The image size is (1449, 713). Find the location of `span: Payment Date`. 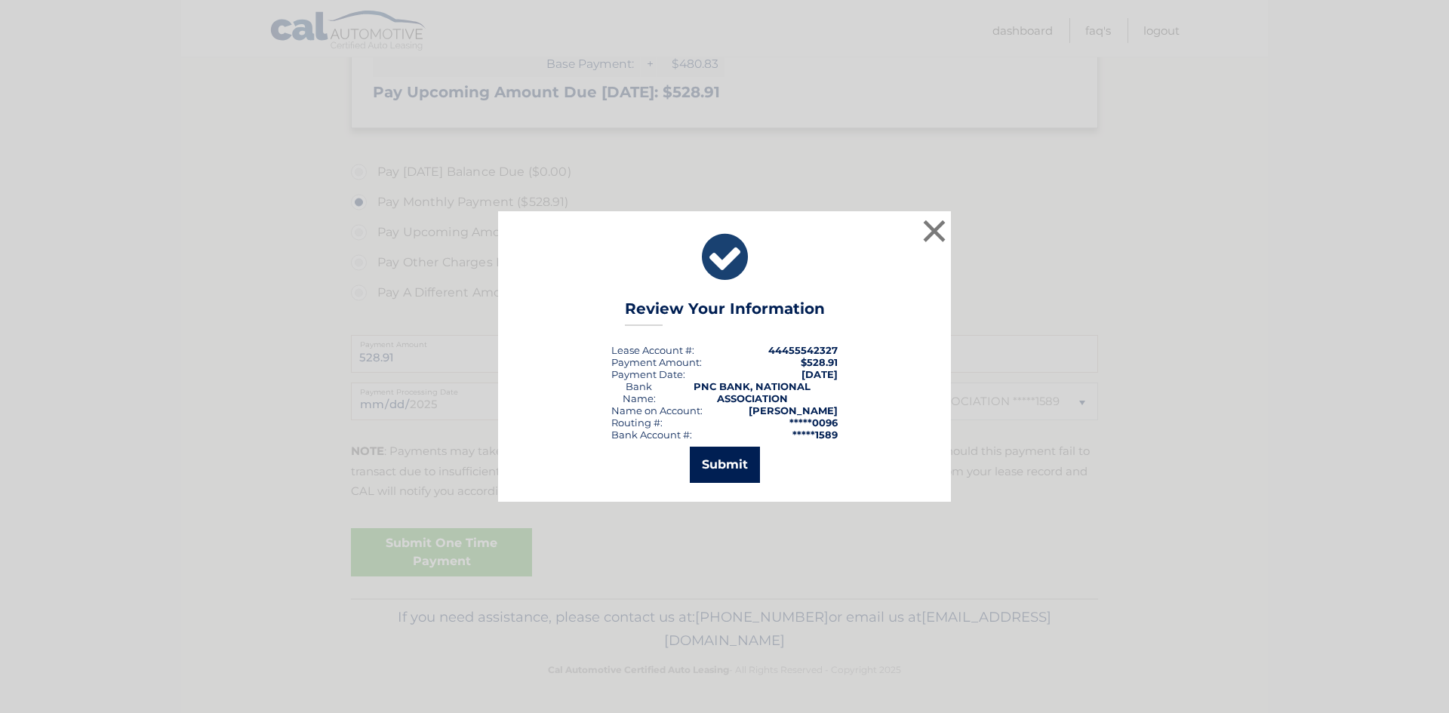

span: Payment Date is located at coordinates (647, 374).